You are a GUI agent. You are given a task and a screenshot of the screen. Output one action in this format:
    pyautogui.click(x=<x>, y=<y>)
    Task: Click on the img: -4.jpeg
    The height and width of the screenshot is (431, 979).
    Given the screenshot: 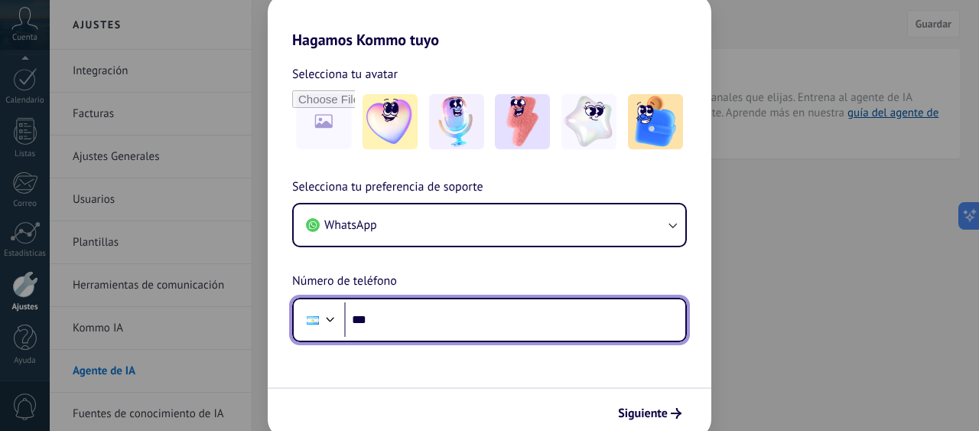 What is the action you would take?
    pyautogui.click(x=589, y=122)
    